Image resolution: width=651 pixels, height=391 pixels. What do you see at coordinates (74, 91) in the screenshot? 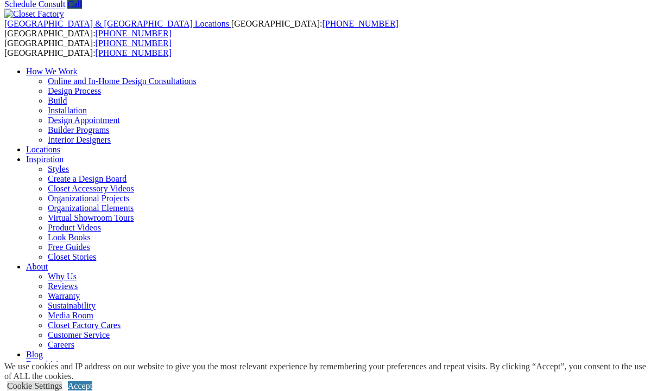
I see `a: Design Process` at bounding box center [74, 91].